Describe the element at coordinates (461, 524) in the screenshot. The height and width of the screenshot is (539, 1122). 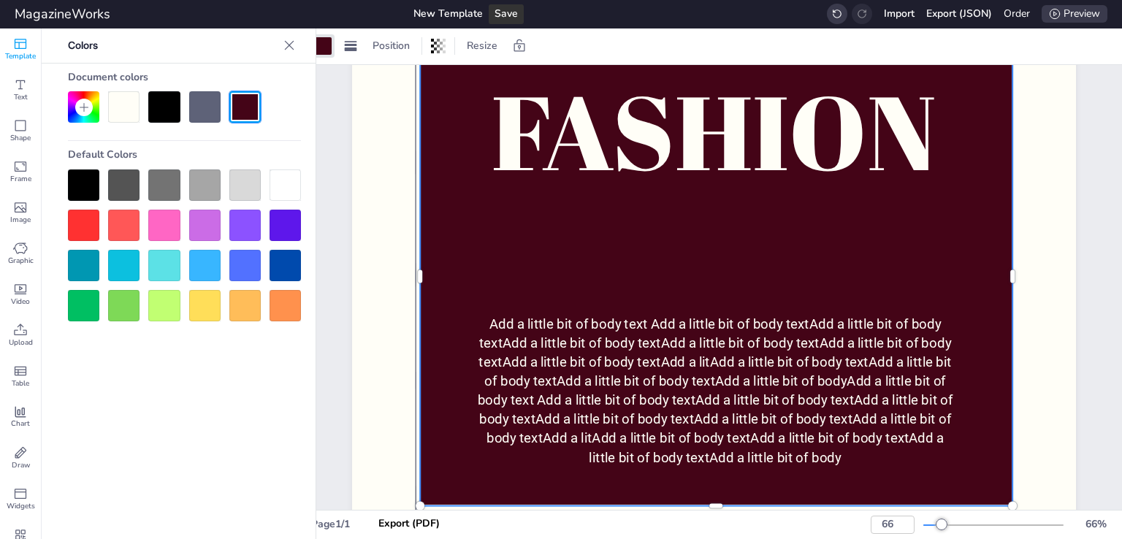
I see `div: Page 1 / 1` at that location.